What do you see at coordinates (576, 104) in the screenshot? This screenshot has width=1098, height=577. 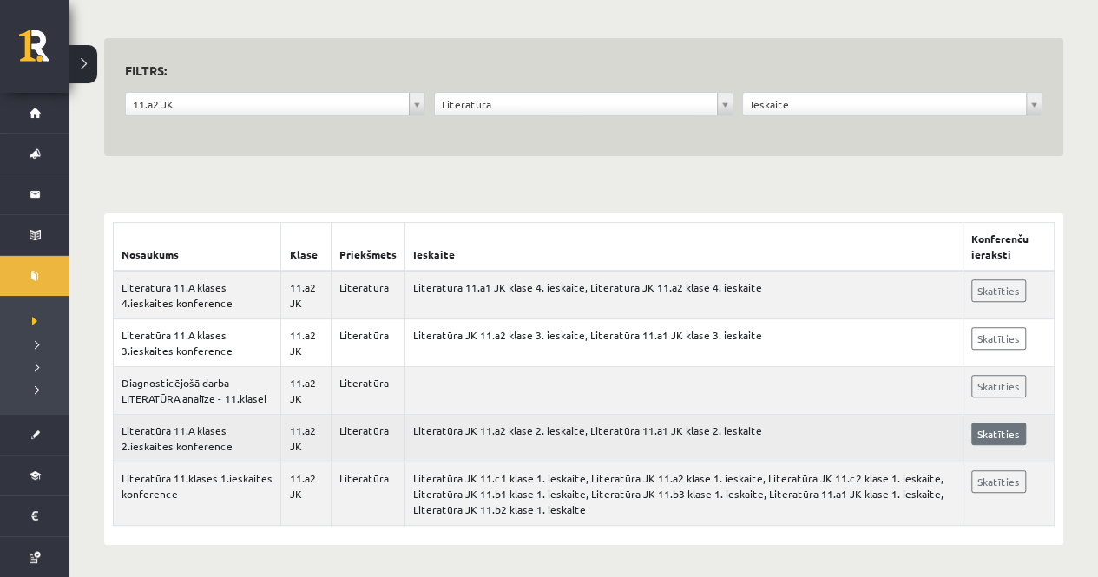 I see `span: Literatūra` at bounding box center [576, 104].